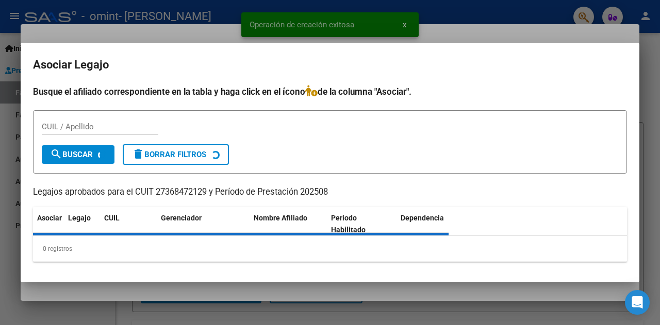  I want to click on div: Open Intercom Messenger, so click(637, 303).